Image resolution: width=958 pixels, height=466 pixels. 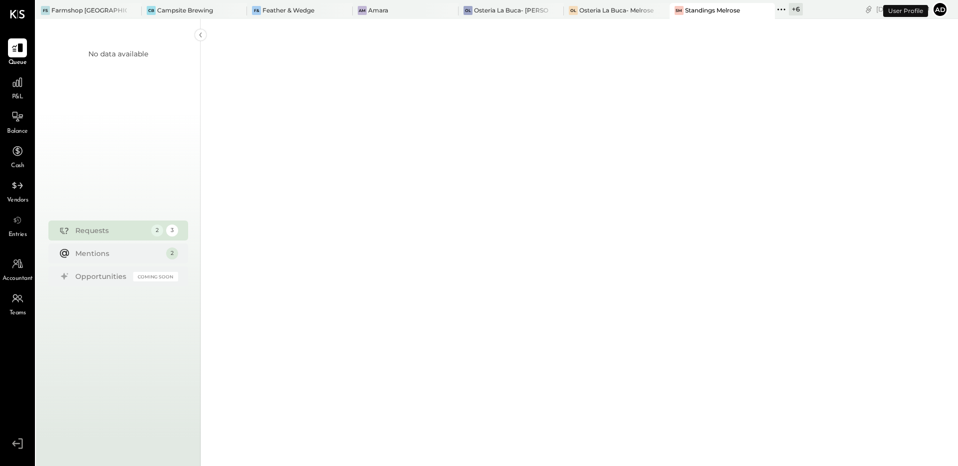 What do you see at coordinates (118, 253) in the screenshot?
I see `div: Mentions` at bounding box center [118, 253].